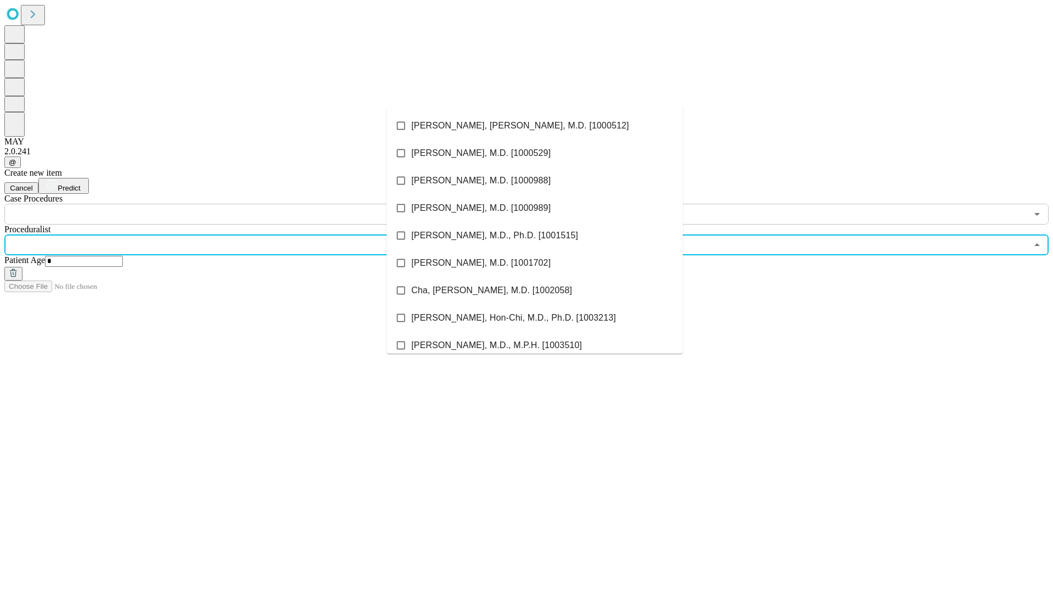  Describe the element at coordinates (21, 188) in the screenshot. I see `button: Cancel` at that location.